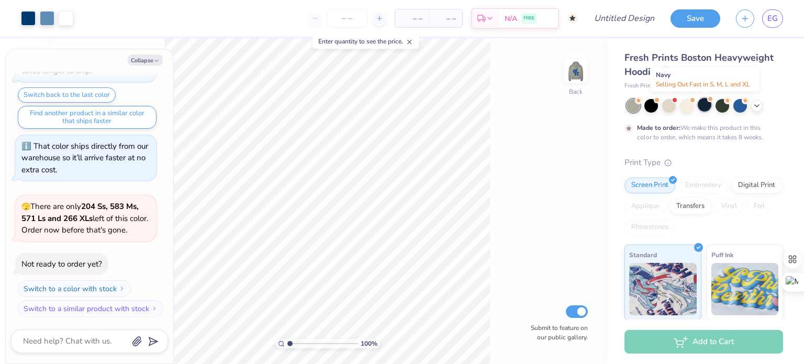 Image resolution: width=804 pixels, height=364 pixels. What do you see at coordinates (773, 18) in the screenshot?
I see `span: EG` at bounding box center [773, 18].